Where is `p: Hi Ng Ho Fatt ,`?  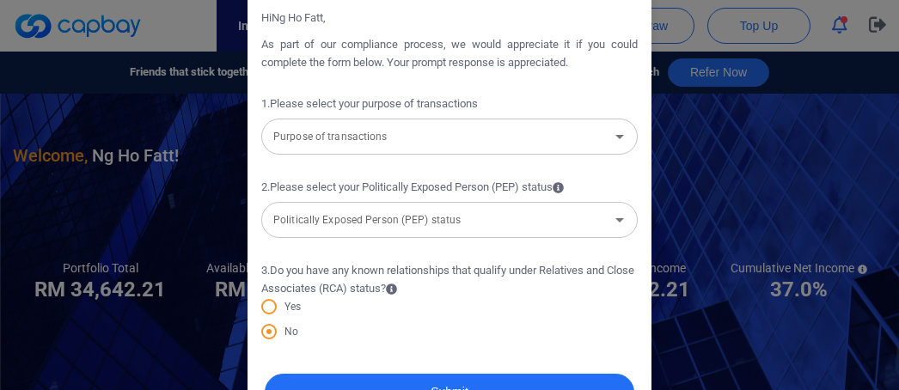 p: Hi Ng Ho Fatt , is located at coordinates (449, 18).